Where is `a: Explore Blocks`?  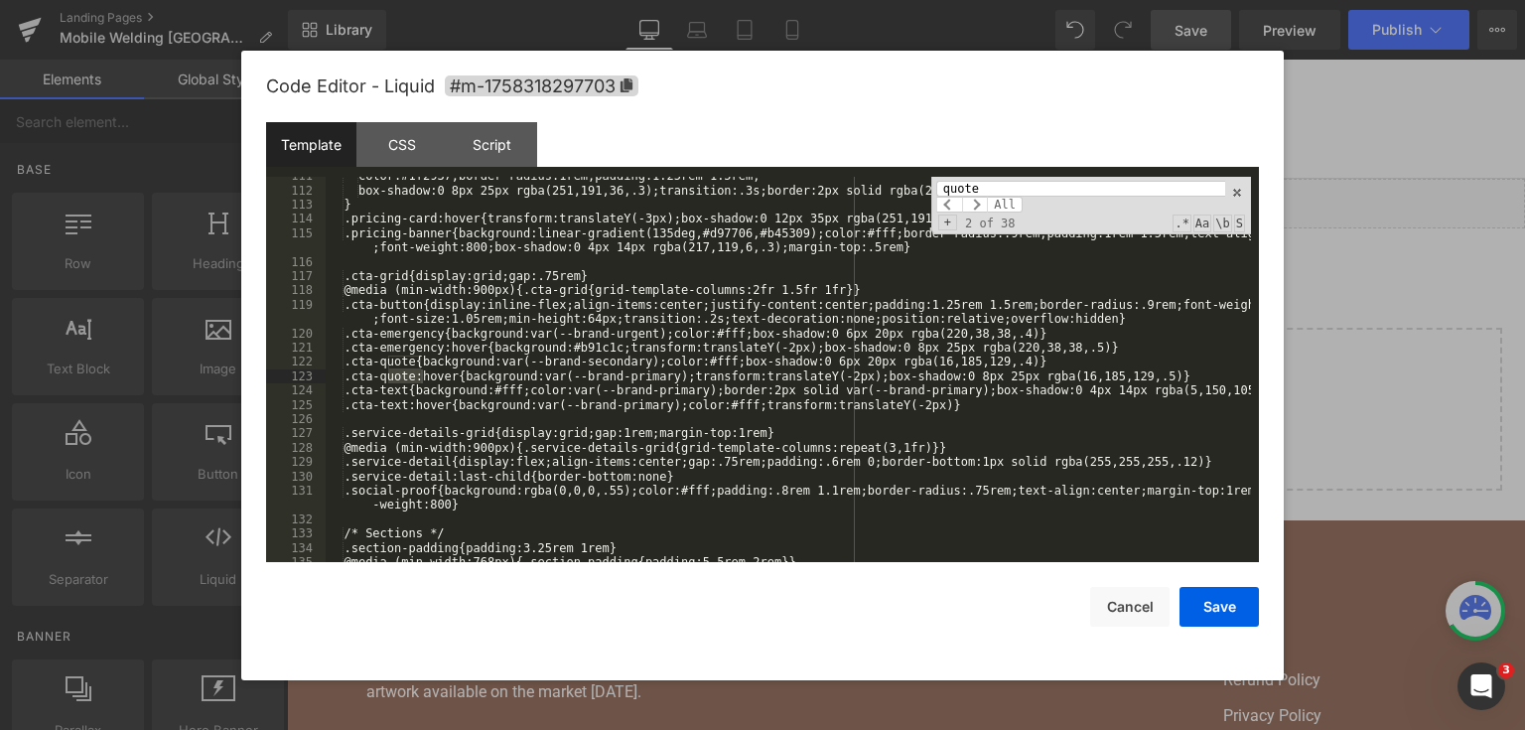
a: Explore Blocks is located at coordinates (522, 335).